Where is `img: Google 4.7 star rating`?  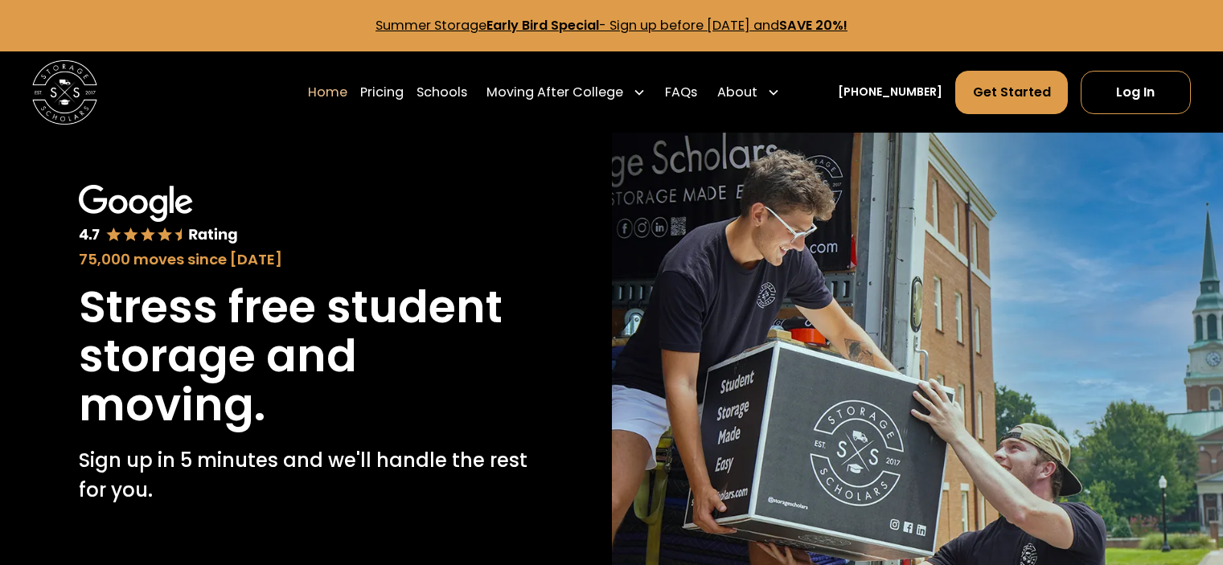 img: Google 4.7 star rating is located at coordinates (158, 215).